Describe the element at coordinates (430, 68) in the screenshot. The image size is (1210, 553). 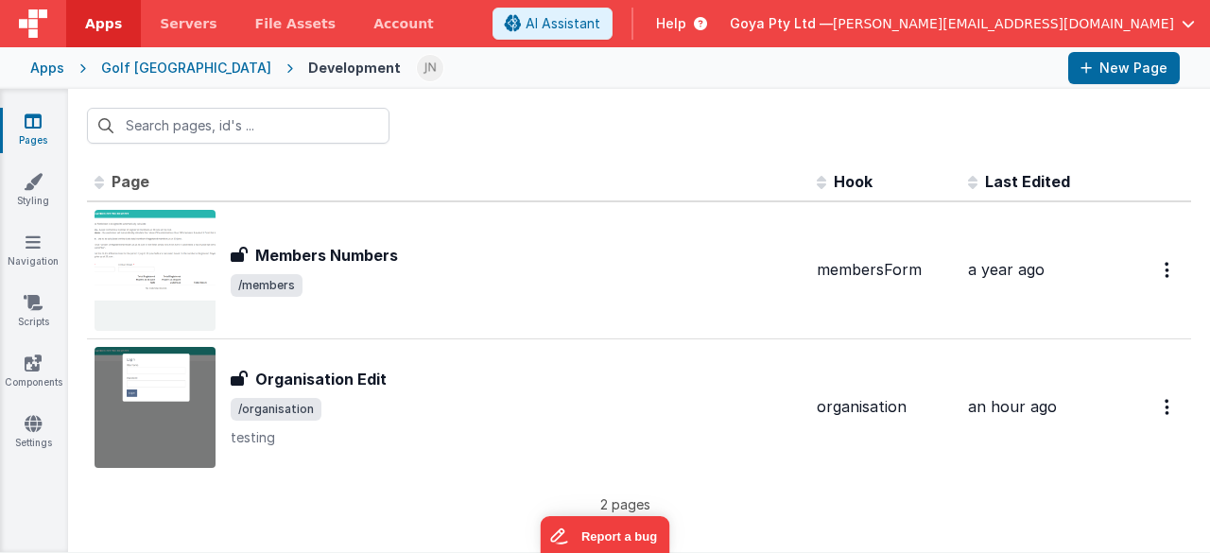
I see `img: 9a7c1e773ca3f73d57c61d8269375a74` at that location.